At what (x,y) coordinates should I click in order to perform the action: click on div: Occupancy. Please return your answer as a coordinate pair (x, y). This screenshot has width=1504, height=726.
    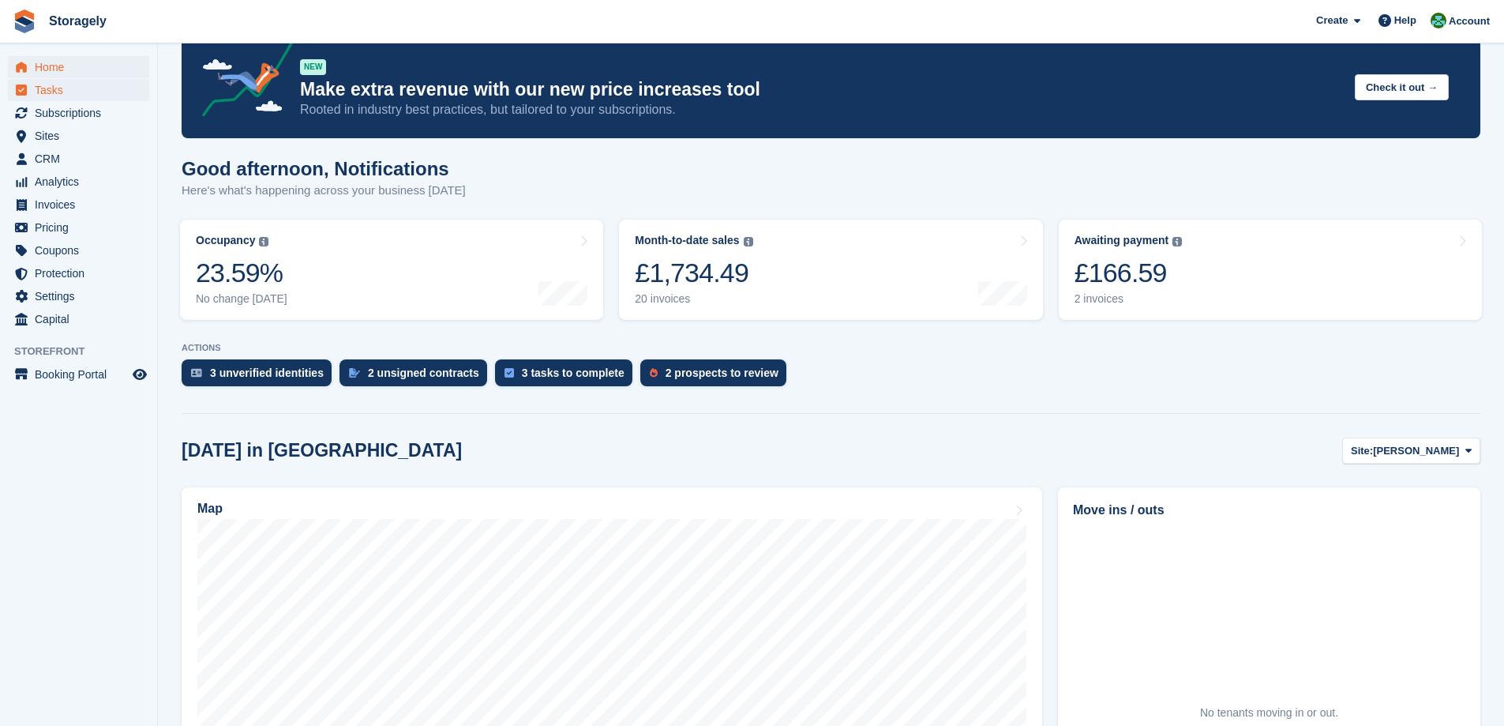
    Looking at the image, I should click on (225, 240).